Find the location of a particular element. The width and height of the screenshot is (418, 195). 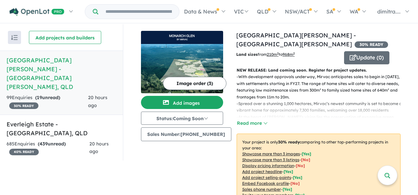

u: Display pricing information is located at coordinates (268, 166).